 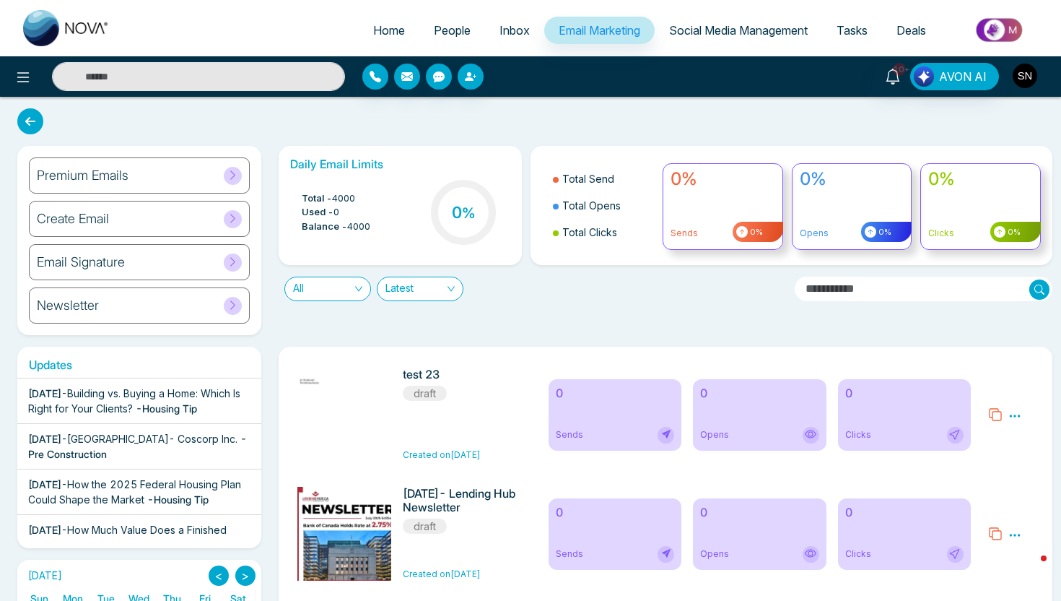 I want to click on span: Total -, so click(x=317, y=199).